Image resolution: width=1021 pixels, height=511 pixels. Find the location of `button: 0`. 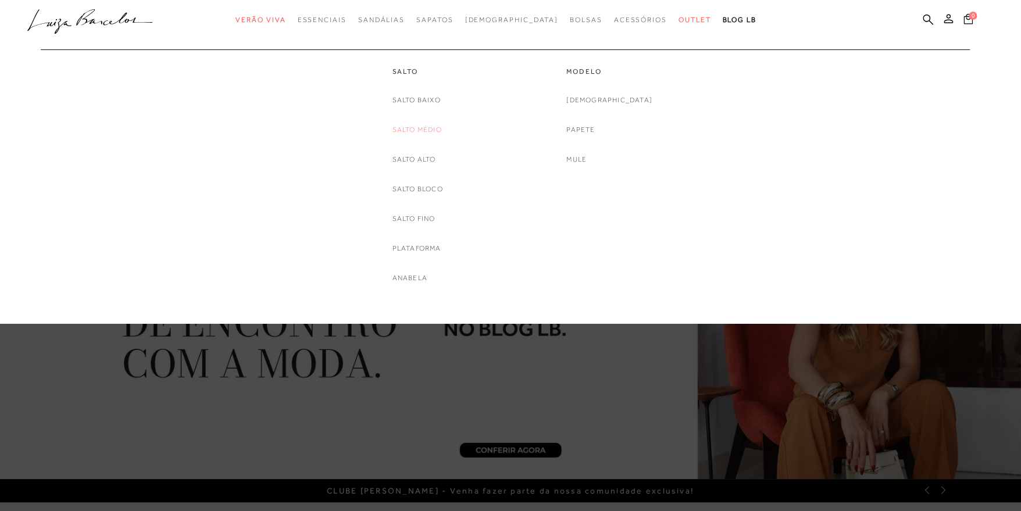

button: 0 is located at coordinates (969, 20).